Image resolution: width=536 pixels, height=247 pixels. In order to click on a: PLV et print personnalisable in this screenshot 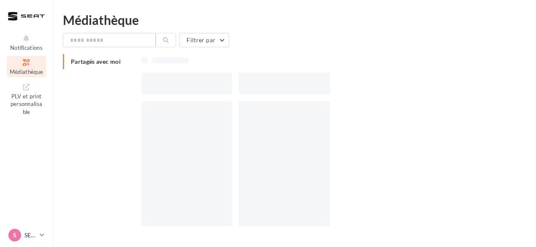, I will do `click(26, 99)`.